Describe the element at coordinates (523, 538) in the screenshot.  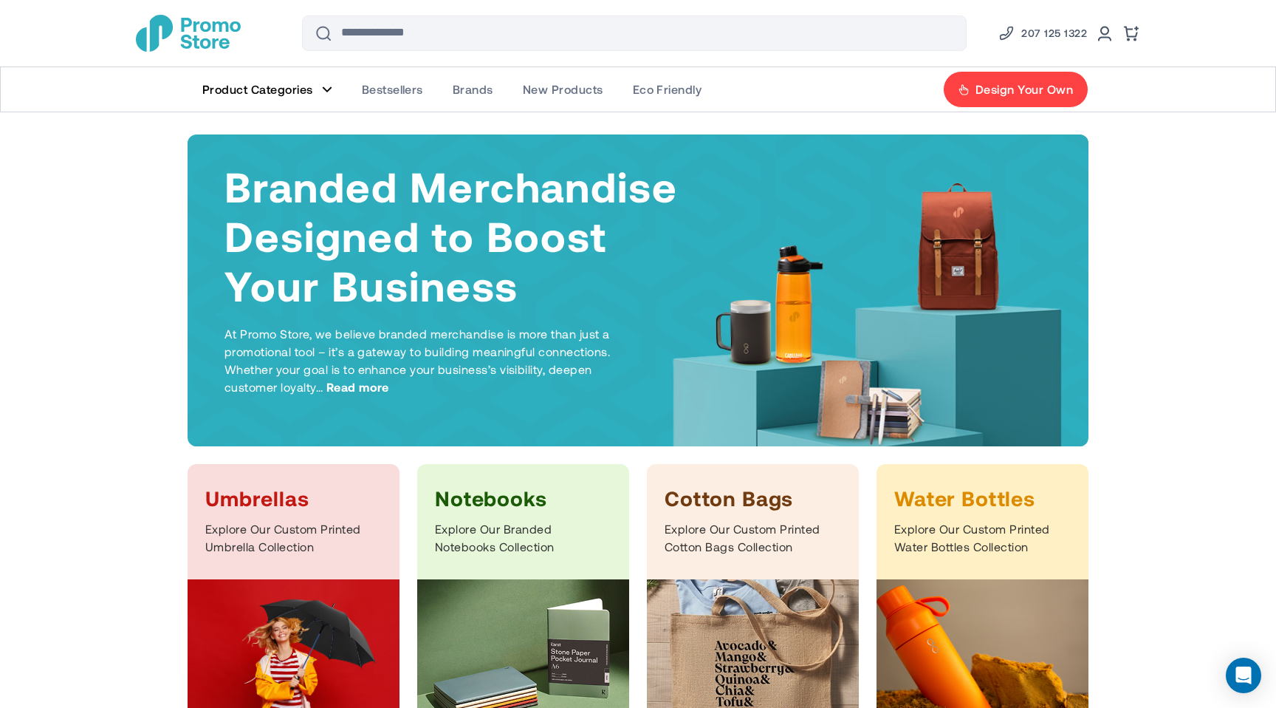
I see `p: Explore Our Branded Notebooks Collection` at that location.